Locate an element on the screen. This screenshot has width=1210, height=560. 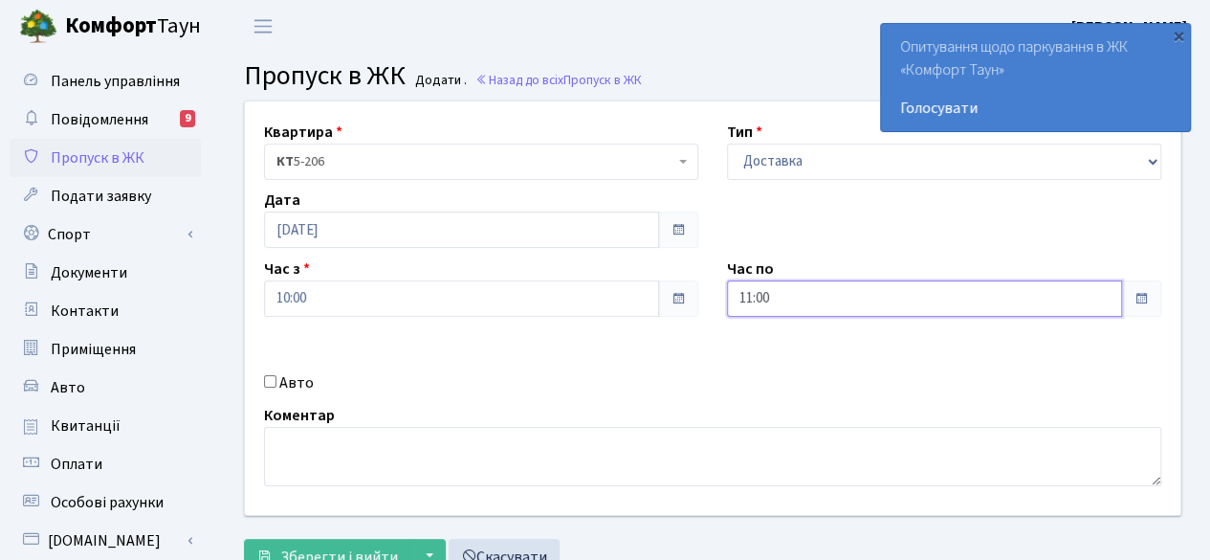
label: Коментар is located at coordinates (300, 415).